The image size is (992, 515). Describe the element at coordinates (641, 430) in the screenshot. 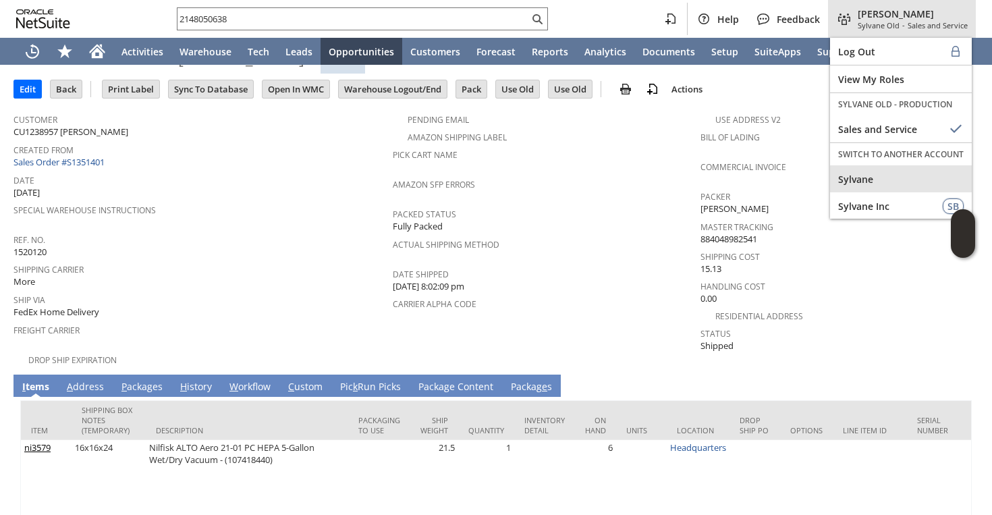

I see `div: Units` at that location.